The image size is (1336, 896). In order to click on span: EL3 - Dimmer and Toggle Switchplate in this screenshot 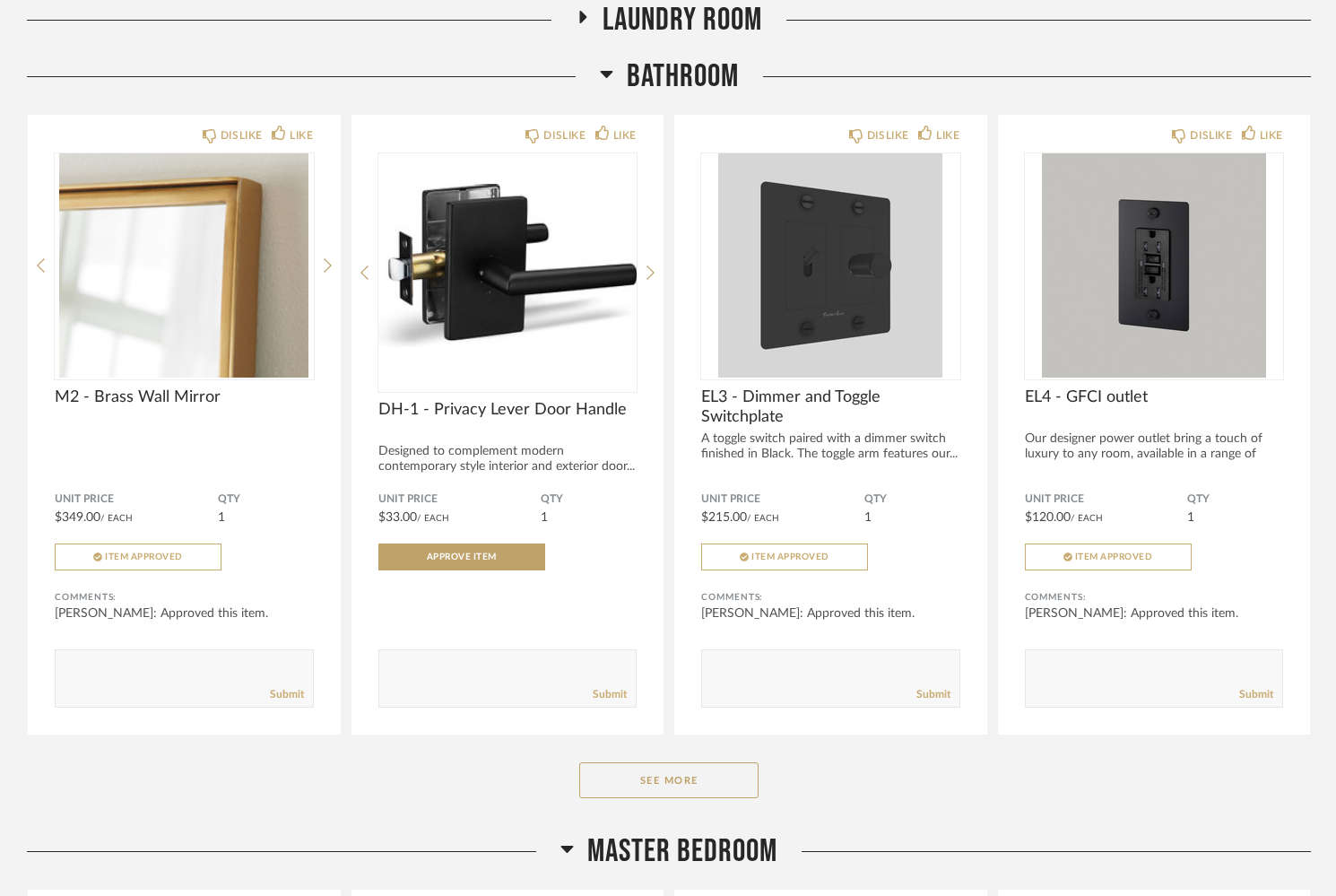, I will do `click(830, 407)`.